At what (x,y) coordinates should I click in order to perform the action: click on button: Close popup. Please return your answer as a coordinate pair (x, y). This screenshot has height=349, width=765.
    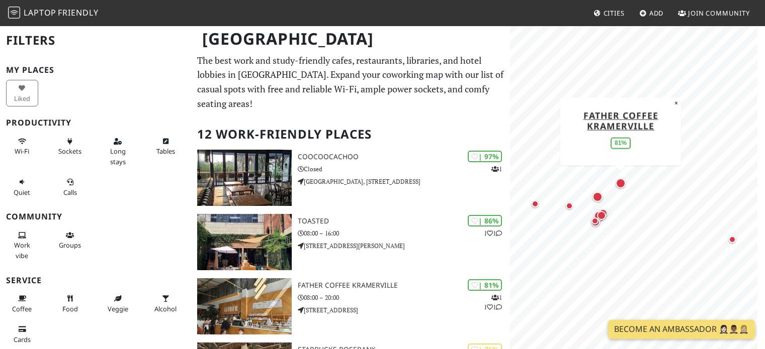
    Looking at the image, I should click on (676, 103).